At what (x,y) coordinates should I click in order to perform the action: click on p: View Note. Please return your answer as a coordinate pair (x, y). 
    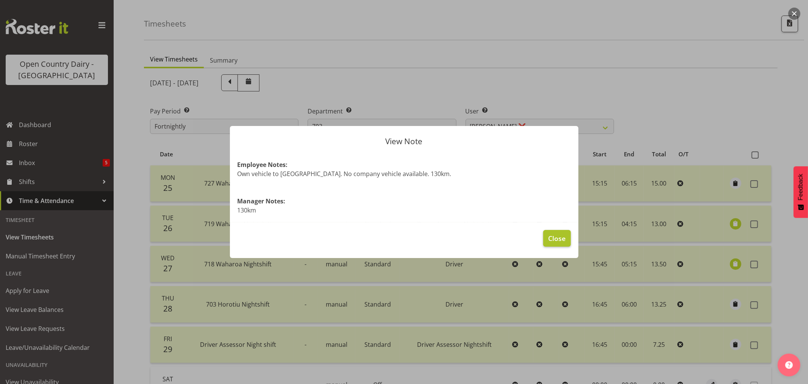
    Looking at the image, I should click on (404, 141).